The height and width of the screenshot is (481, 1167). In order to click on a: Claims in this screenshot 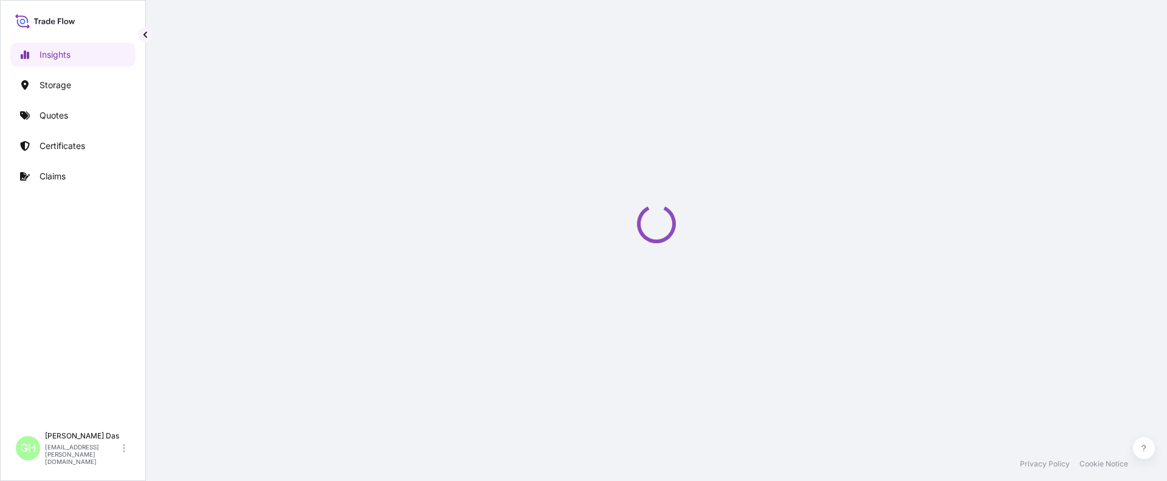, I will do `click(73, 176)`.